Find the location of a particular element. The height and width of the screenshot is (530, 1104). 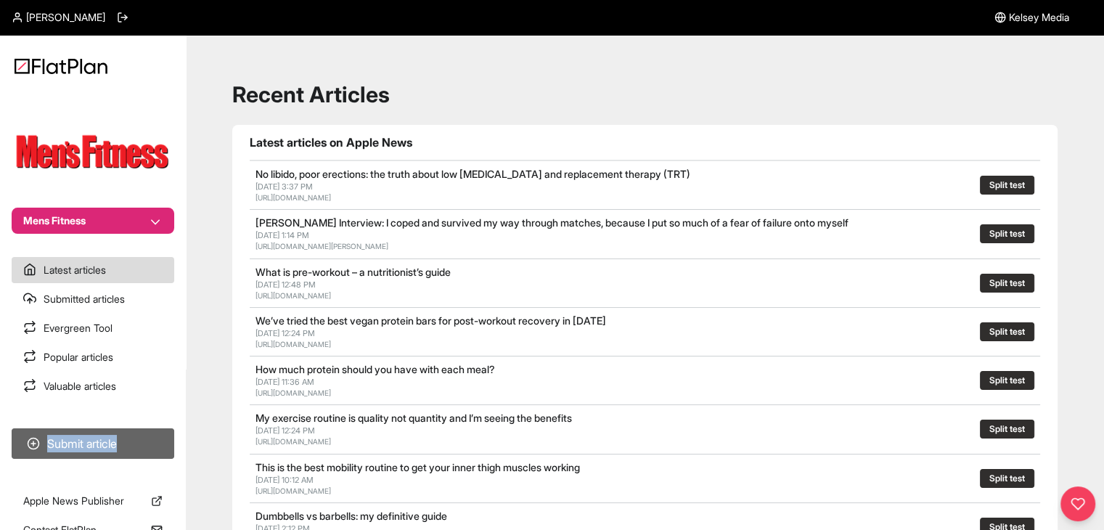

img: Publication Logo is located at coordinates (93, 153).